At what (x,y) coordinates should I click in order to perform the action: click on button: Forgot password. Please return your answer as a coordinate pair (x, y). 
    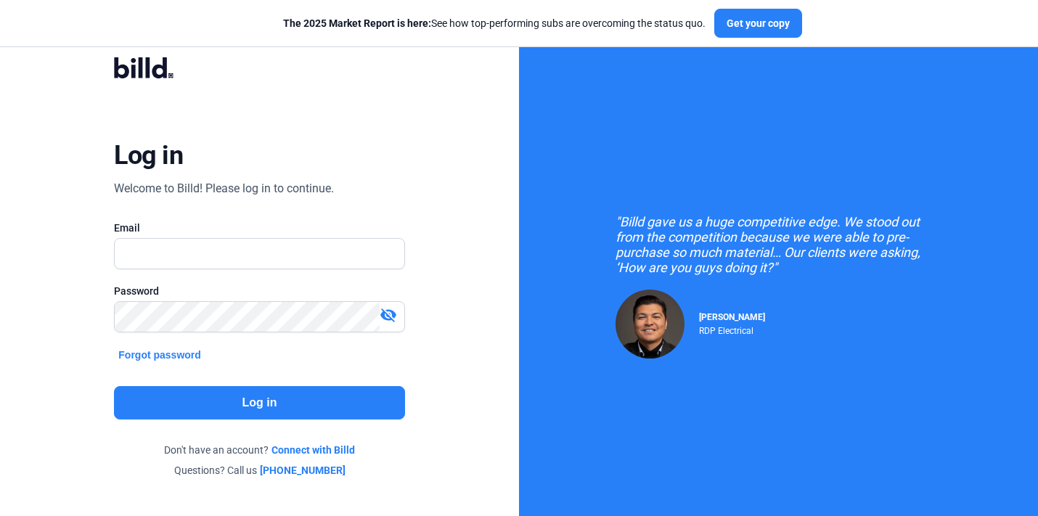
    Looking at the image, I should click on (160, 355).